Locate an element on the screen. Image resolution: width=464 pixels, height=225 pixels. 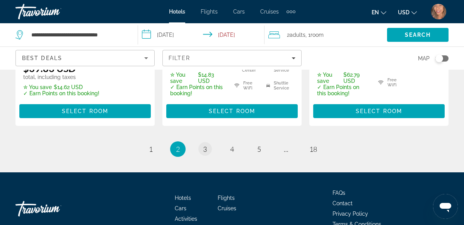
span: Adults is located at coordinates (298, 35).